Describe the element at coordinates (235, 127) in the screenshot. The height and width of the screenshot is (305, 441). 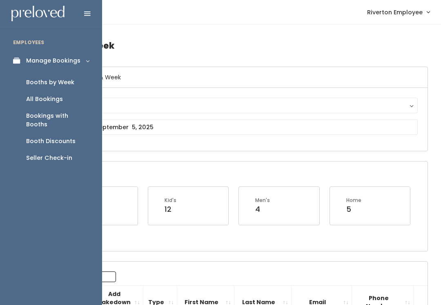
I see `input: August 30 - September 5, 2025` at that location.